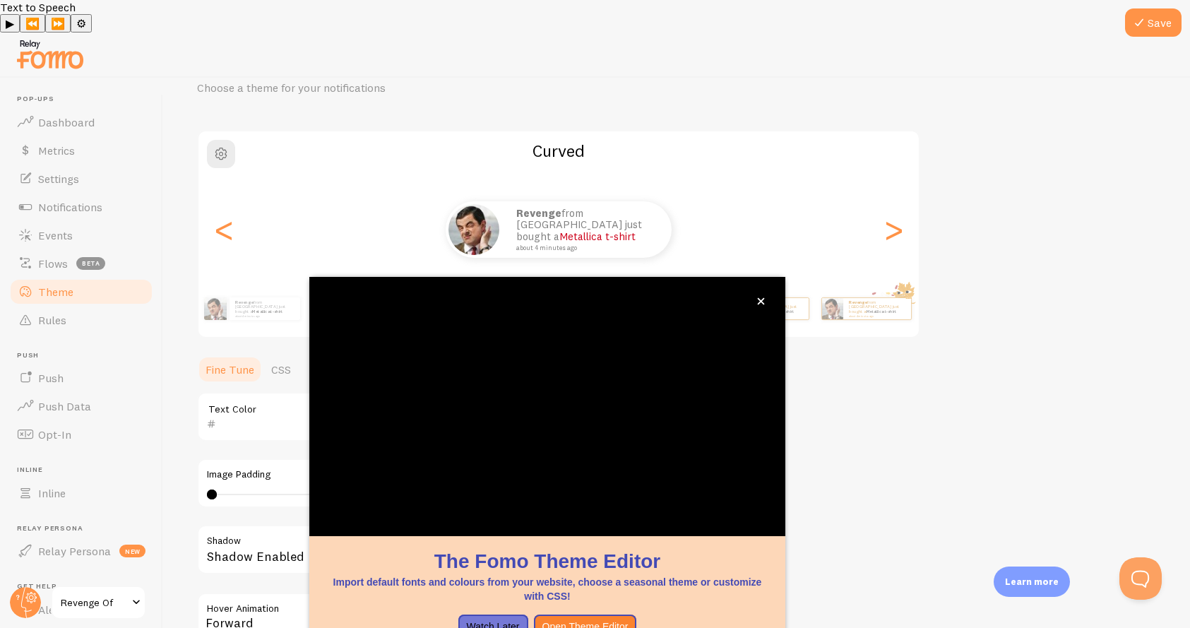  I want to click on a: CSS, so click(281, 369).